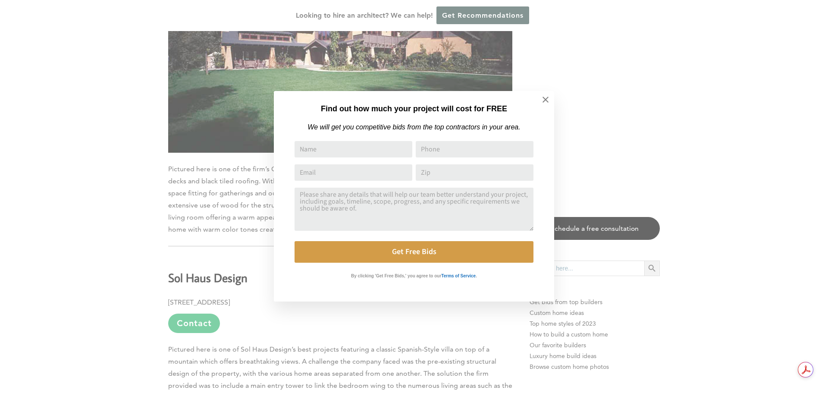 The height and width of the screenshot is (393, 828). What do you see at coordinates (546, 100) in the screenshot?
I see `button: Close` at bounding box center [546, 100].